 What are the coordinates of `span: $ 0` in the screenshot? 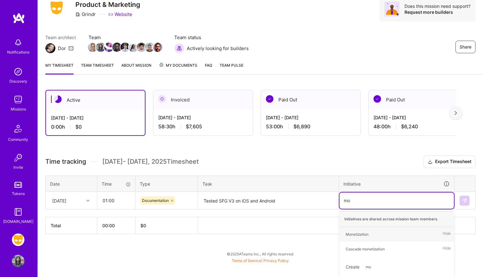 It's located at (143, 225).